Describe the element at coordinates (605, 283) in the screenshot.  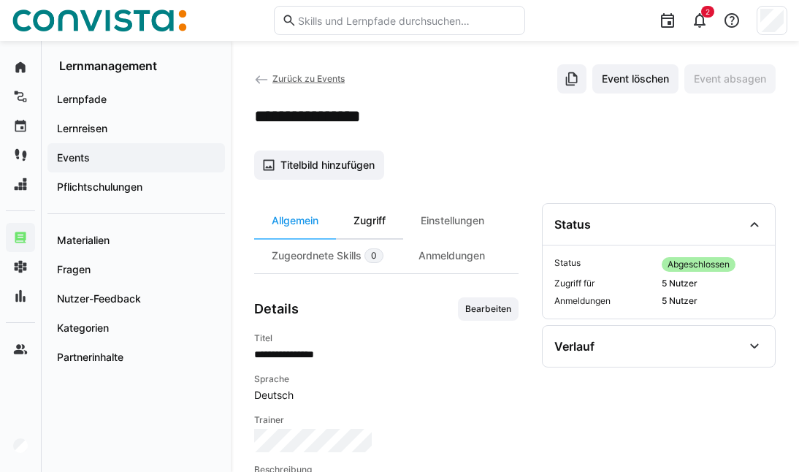
I see `span: Zugriff für` at that location.